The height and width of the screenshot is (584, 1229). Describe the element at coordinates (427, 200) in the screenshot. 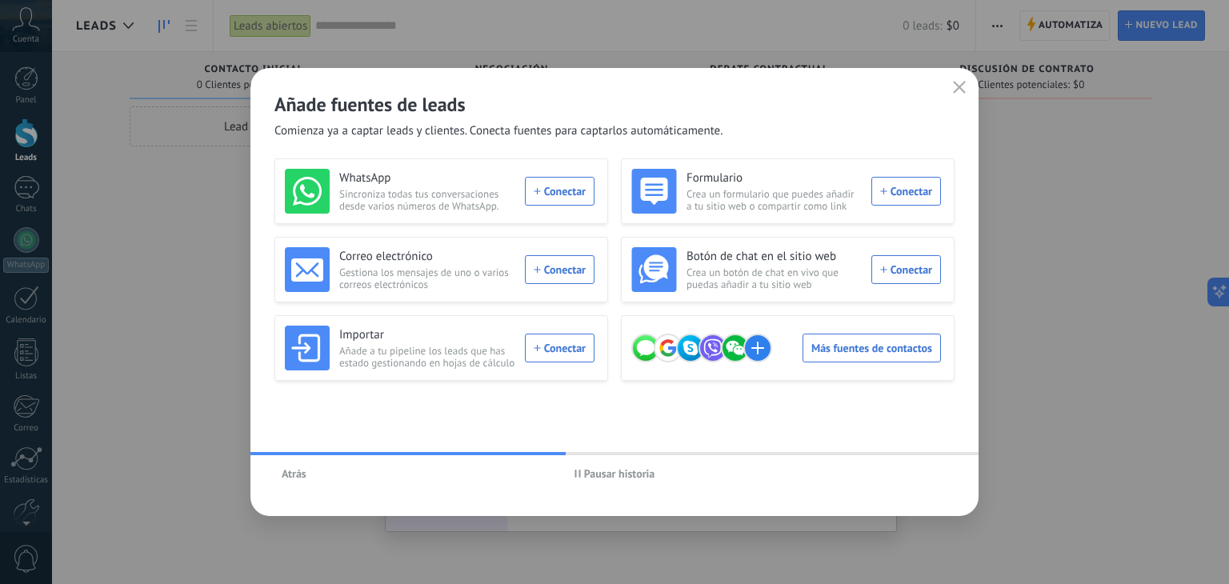

I see `span: Sincroniza todas tus conversaciones desde varios números de WhatsApp.` at that location.